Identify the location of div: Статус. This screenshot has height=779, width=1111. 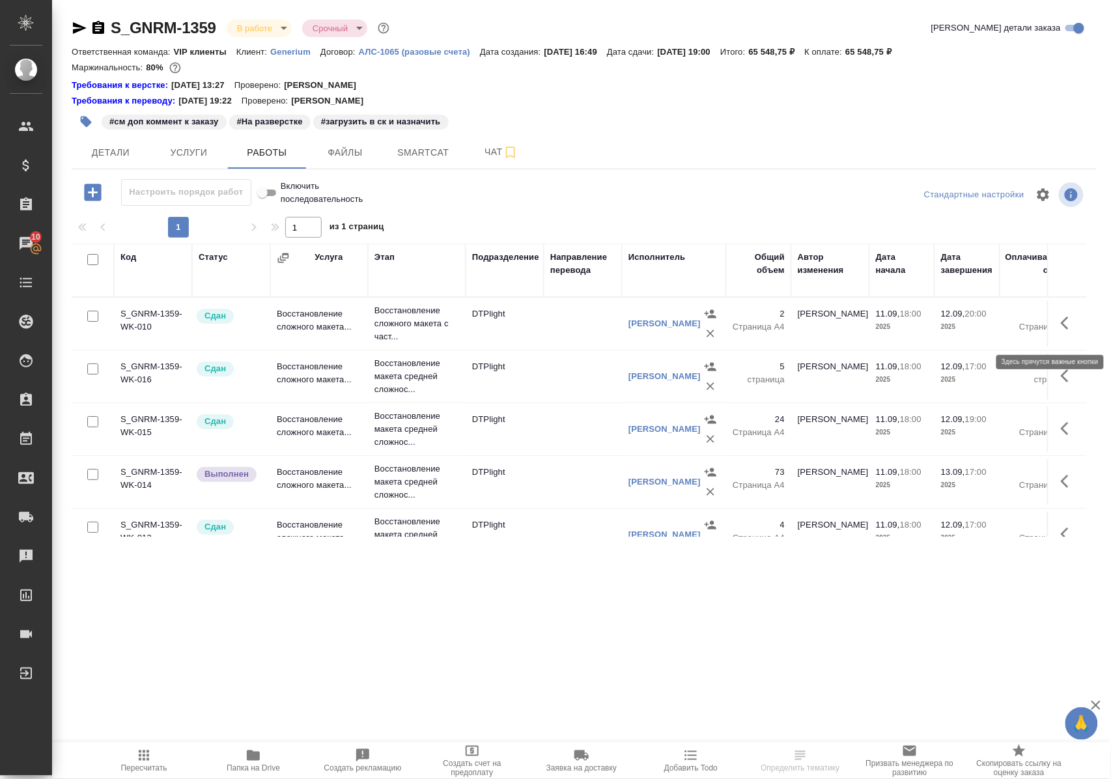
(213, 257).